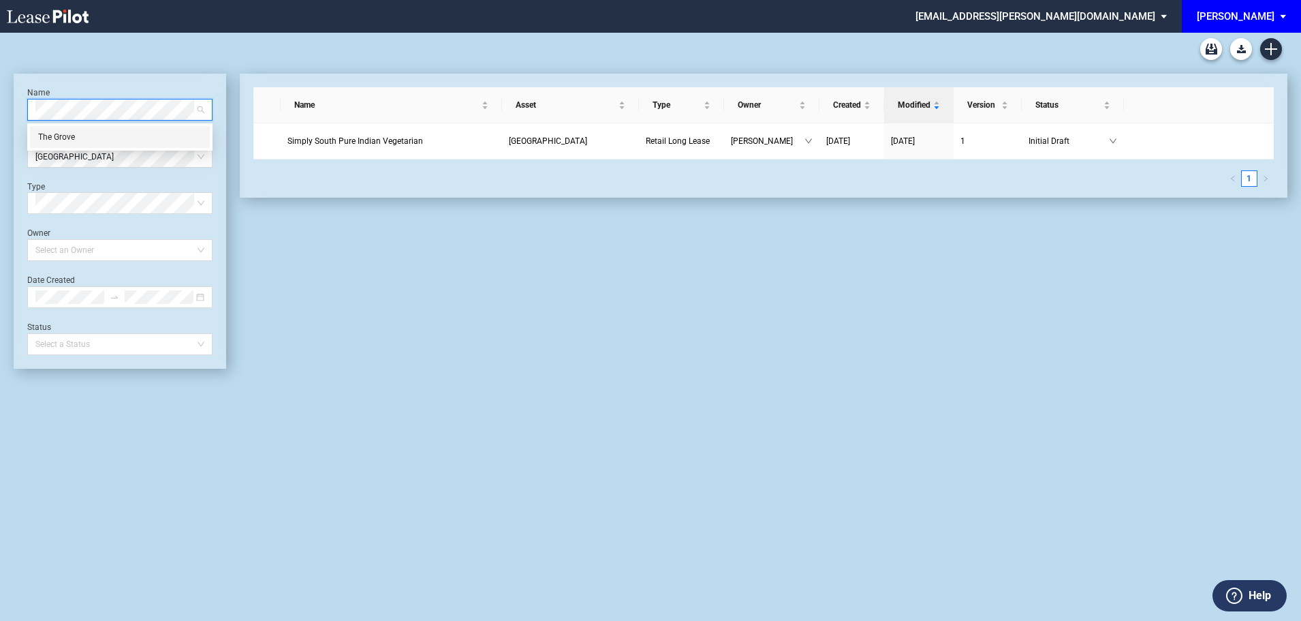 Image resolution: width=1301 pixels, height=621 pixels. Describe the element at coordinates (852, 105) in the screenshot. I see `th: Created` at that location.